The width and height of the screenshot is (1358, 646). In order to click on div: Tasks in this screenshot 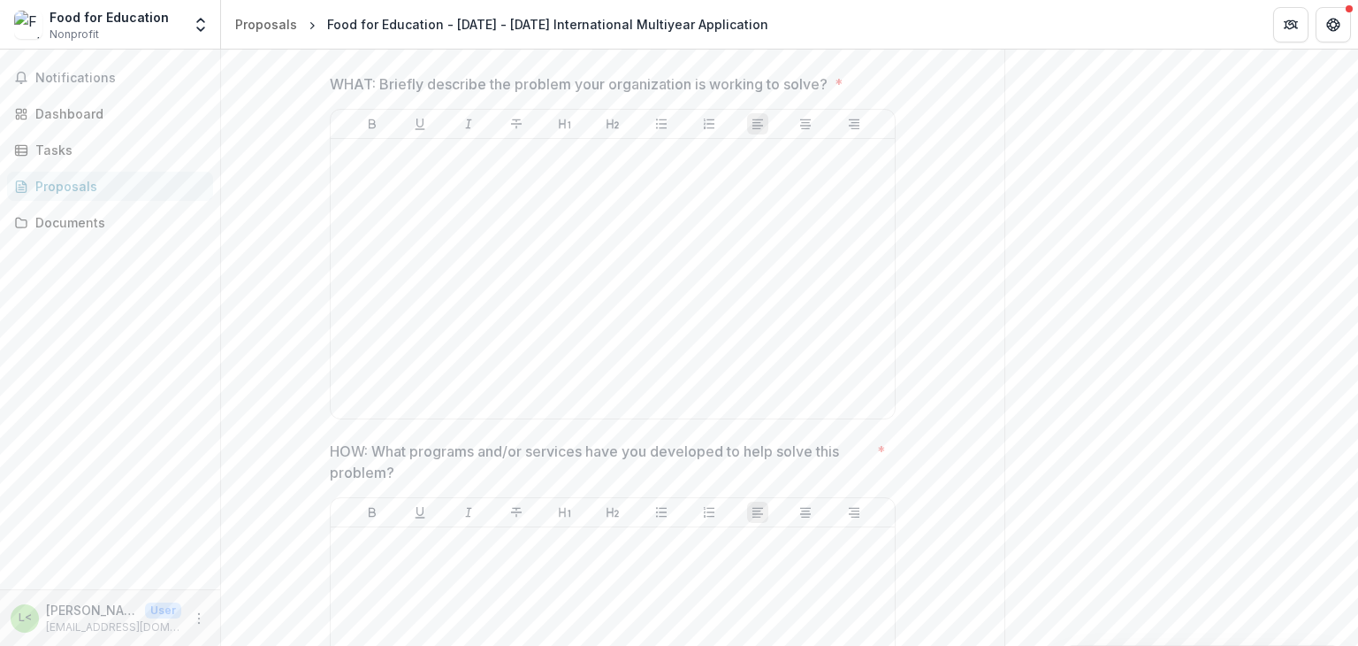, I will do `click(117, 149)`.